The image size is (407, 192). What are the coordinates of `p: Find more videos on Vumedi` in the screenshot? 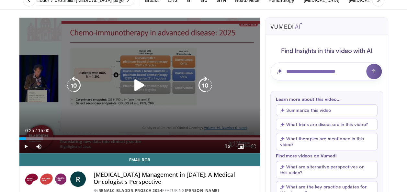 It's located at (326, 156).